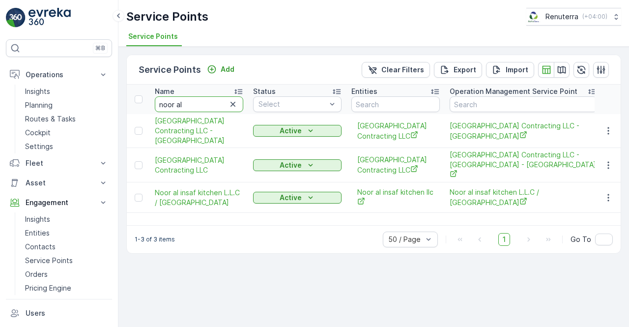 The height and width of the screenshot is (327, 629). Describe the element at coordinates (48, 288) in the screenshot. I see `p: Pricing Engine` at that location.